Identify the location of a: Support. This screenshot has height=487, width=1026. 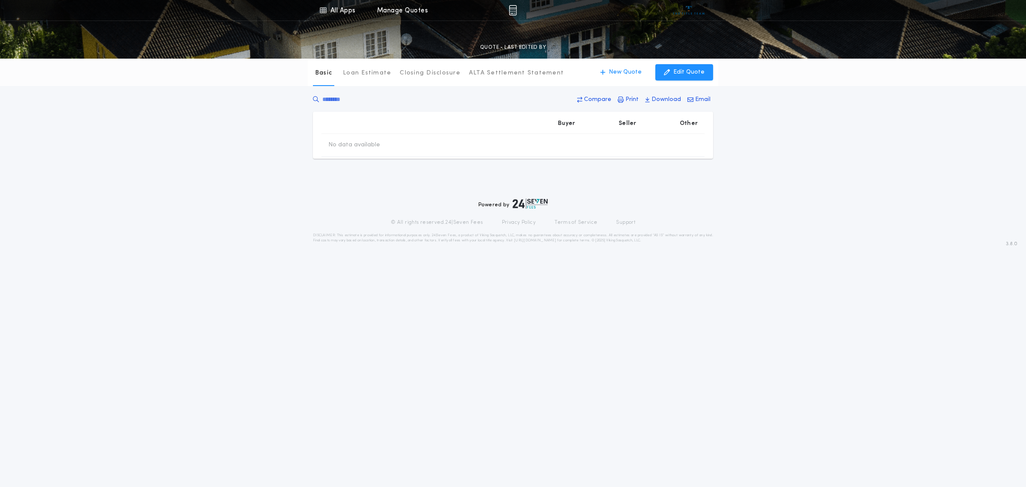
(626, 222).